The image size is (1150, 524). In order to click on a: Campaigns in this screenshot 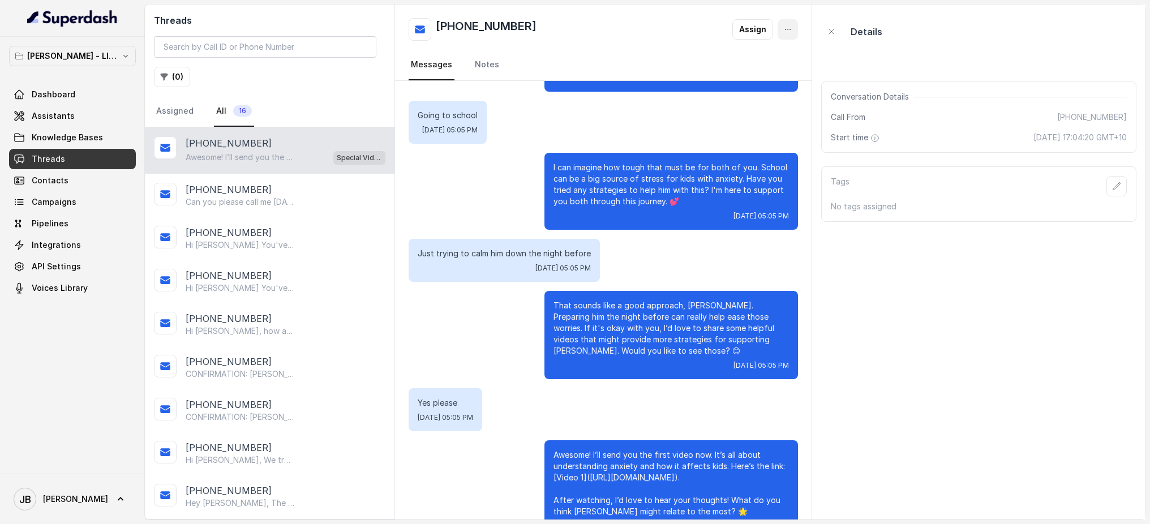, I will do `click(72, 202)`.